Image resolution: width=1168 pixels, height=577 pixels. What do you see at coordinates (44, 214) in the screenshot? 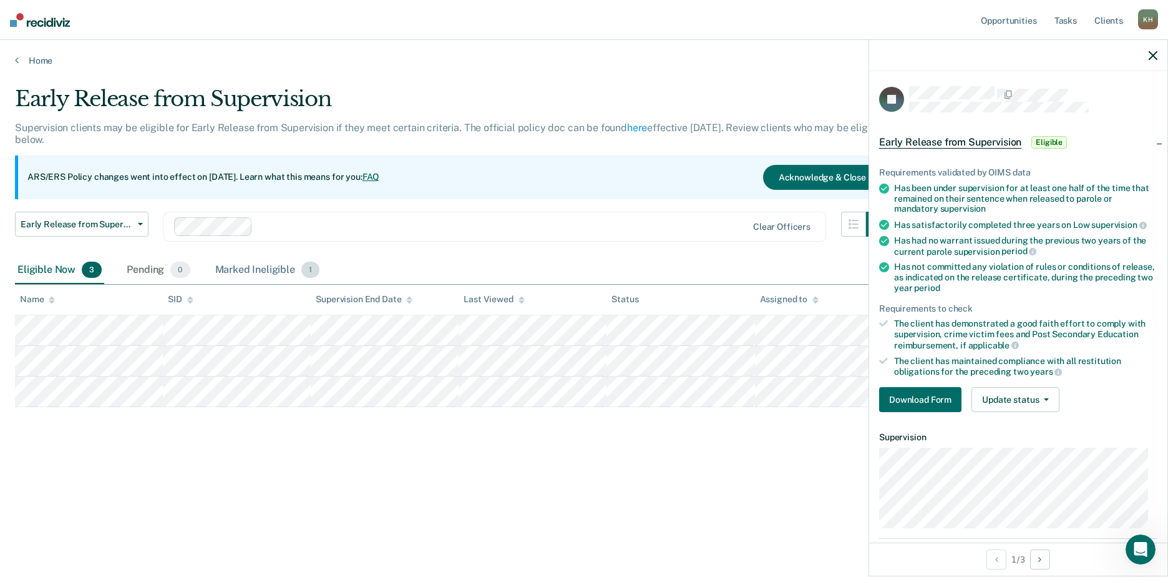
I see `b: A day` at bounding box center [44, 214].